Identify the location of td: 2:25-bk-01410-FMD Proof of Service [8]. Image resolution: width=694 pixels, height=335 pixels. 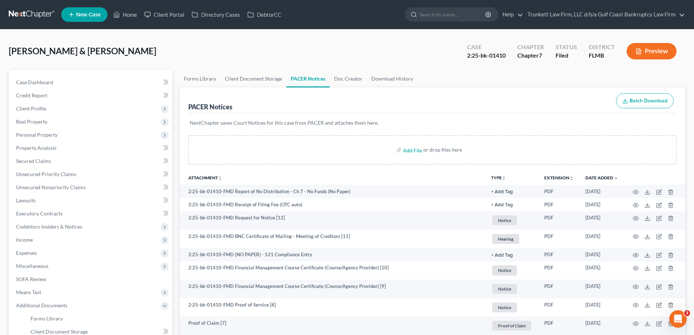
(332, 307).